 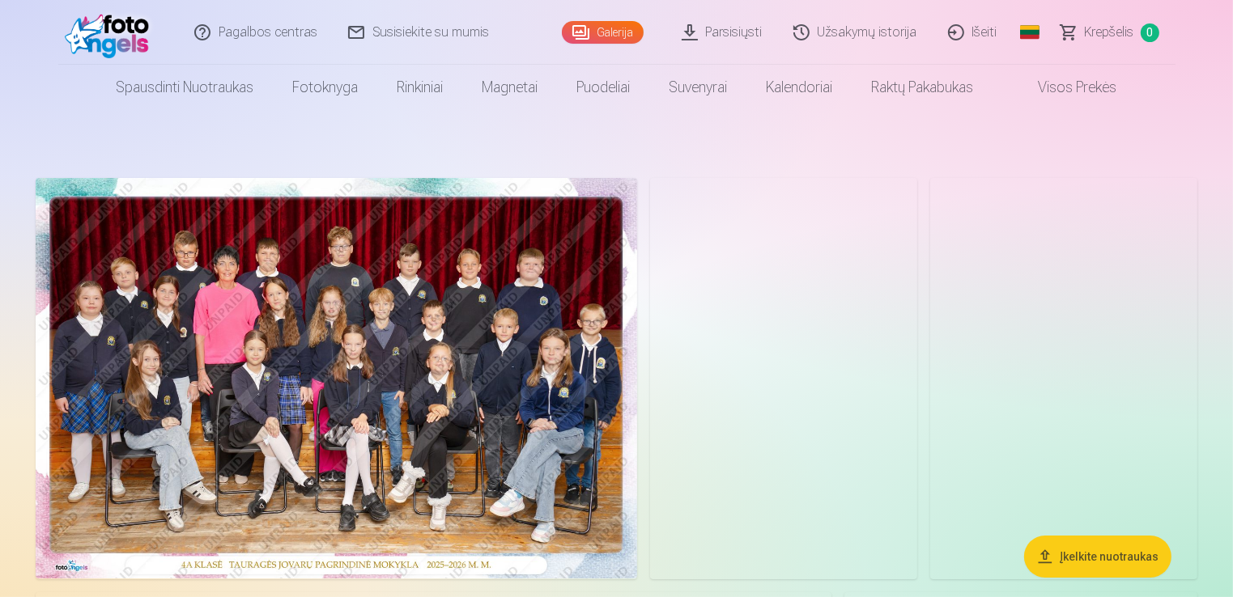 What do you see at coordinates (1109, 32) in the screenshot?
I see `span: Krepšelis` at bounding box center [1109, 32].